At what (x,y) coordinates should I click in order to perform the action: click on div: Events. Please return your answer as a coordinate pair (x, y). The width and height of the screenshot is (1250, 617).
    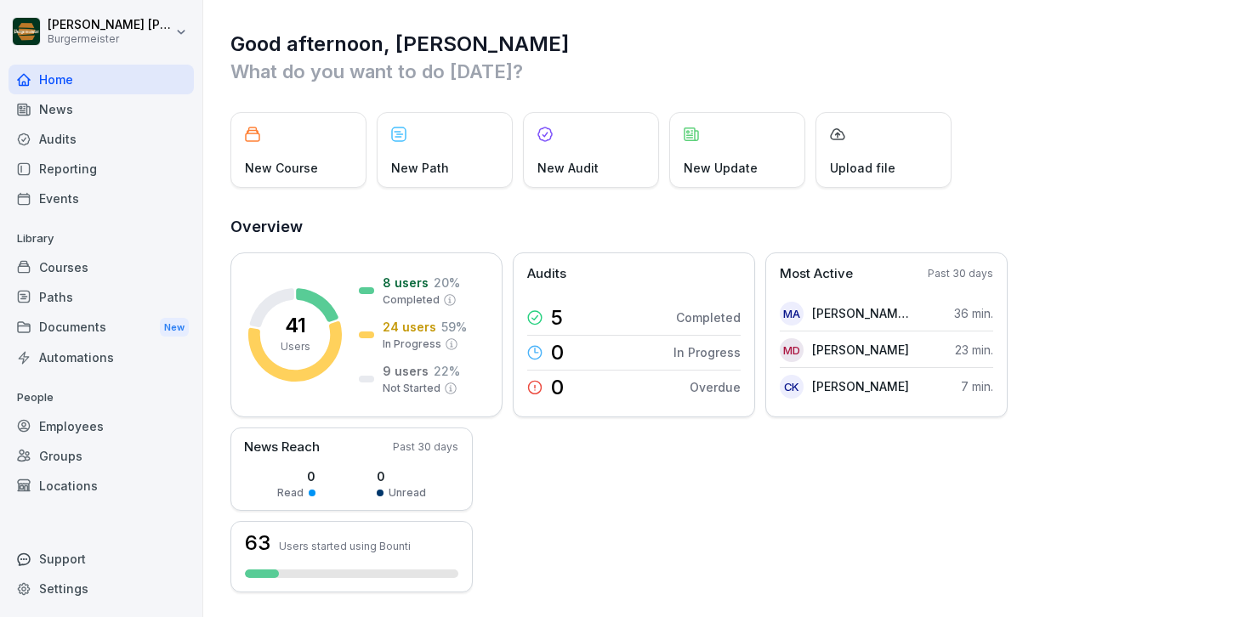
    Looking at the image, I should click on (101, 198).